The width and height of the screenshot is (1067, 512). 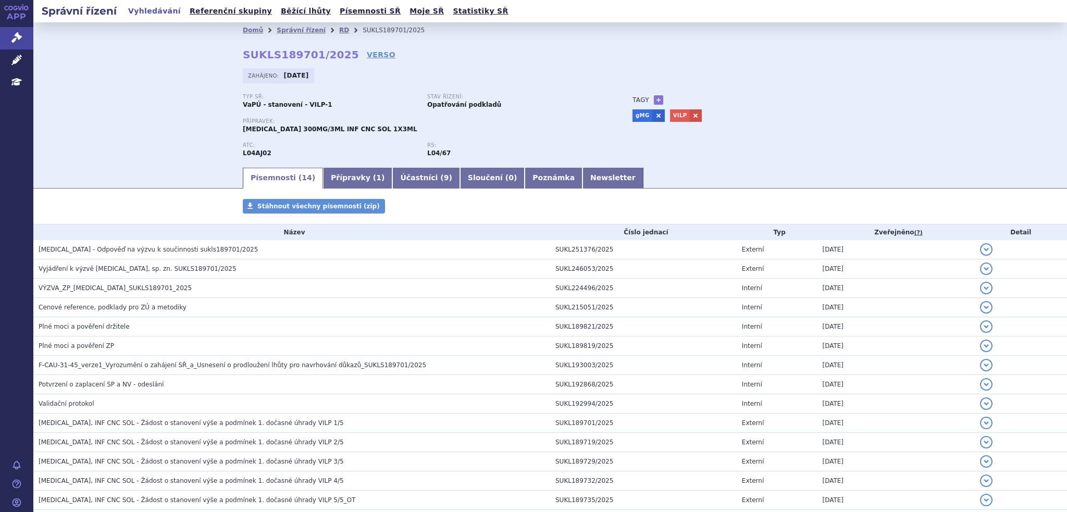 I want to click on strong: SUKLS189701/2025, so click(x=301, y=55).